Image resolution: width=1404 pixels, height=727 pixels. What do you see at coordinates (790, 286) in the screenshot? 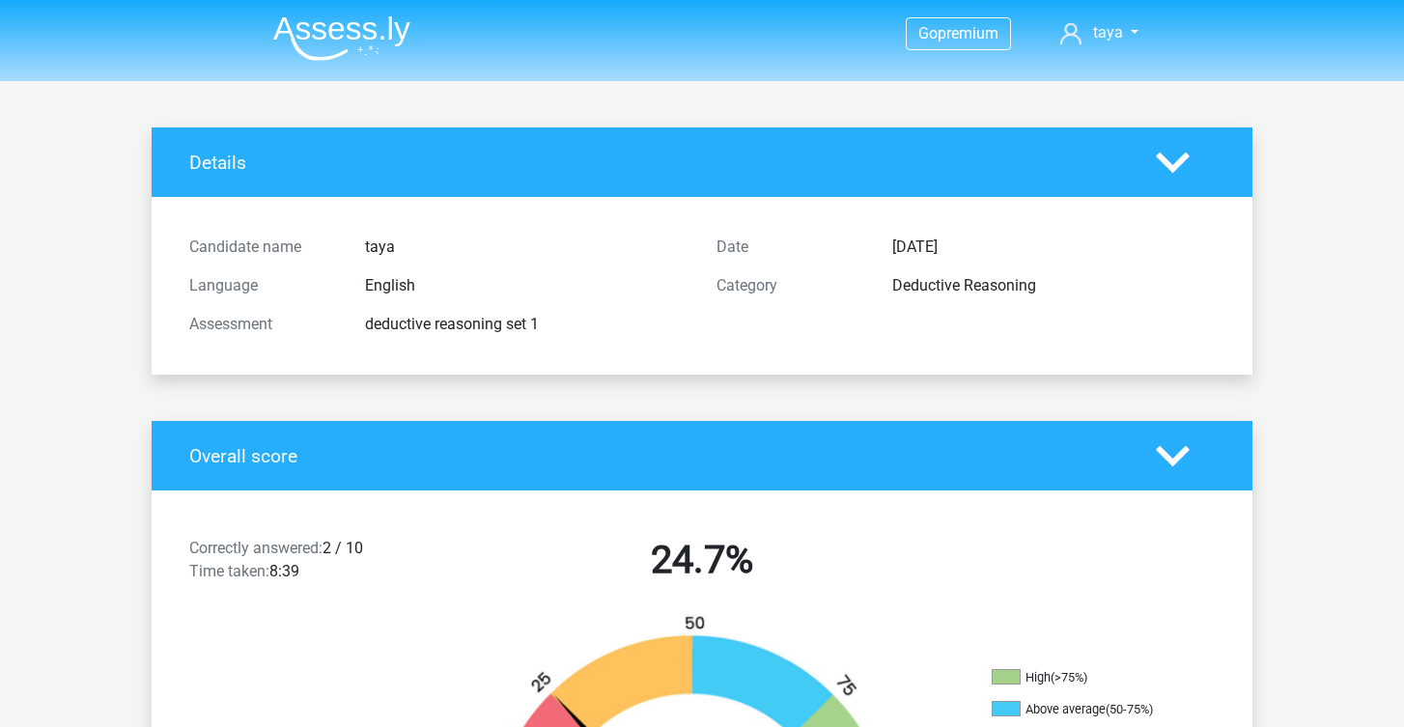
I see `div: Category` at bounding box center [790, 286].